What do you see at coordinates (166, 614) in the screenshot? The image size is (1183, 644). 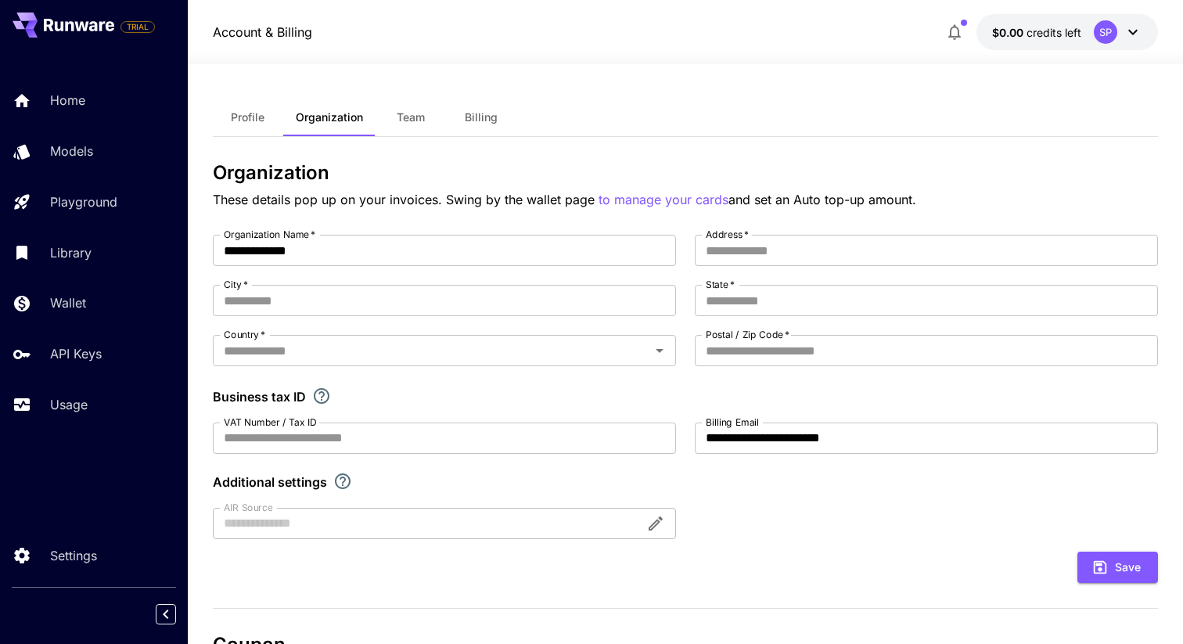 I see `button: Collapse sidebar` at bounding box center [166, 614].